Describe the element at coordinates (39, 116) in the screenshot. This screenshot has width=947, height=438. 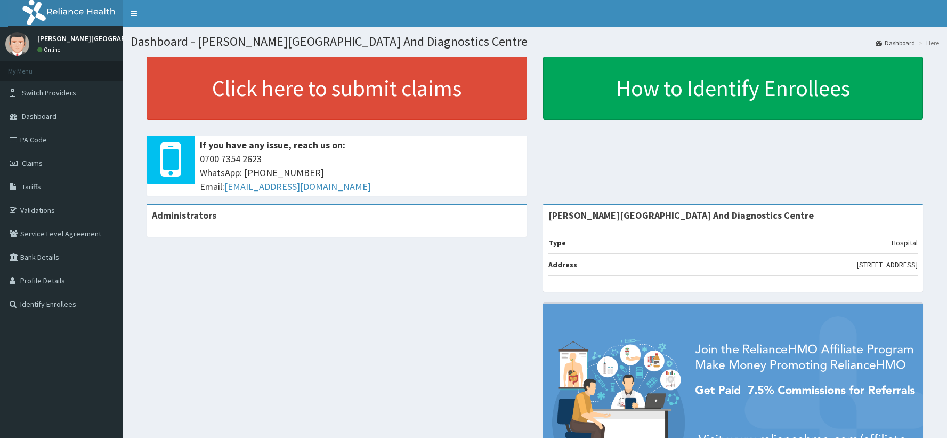
I see `span: Dashboard` at that location.